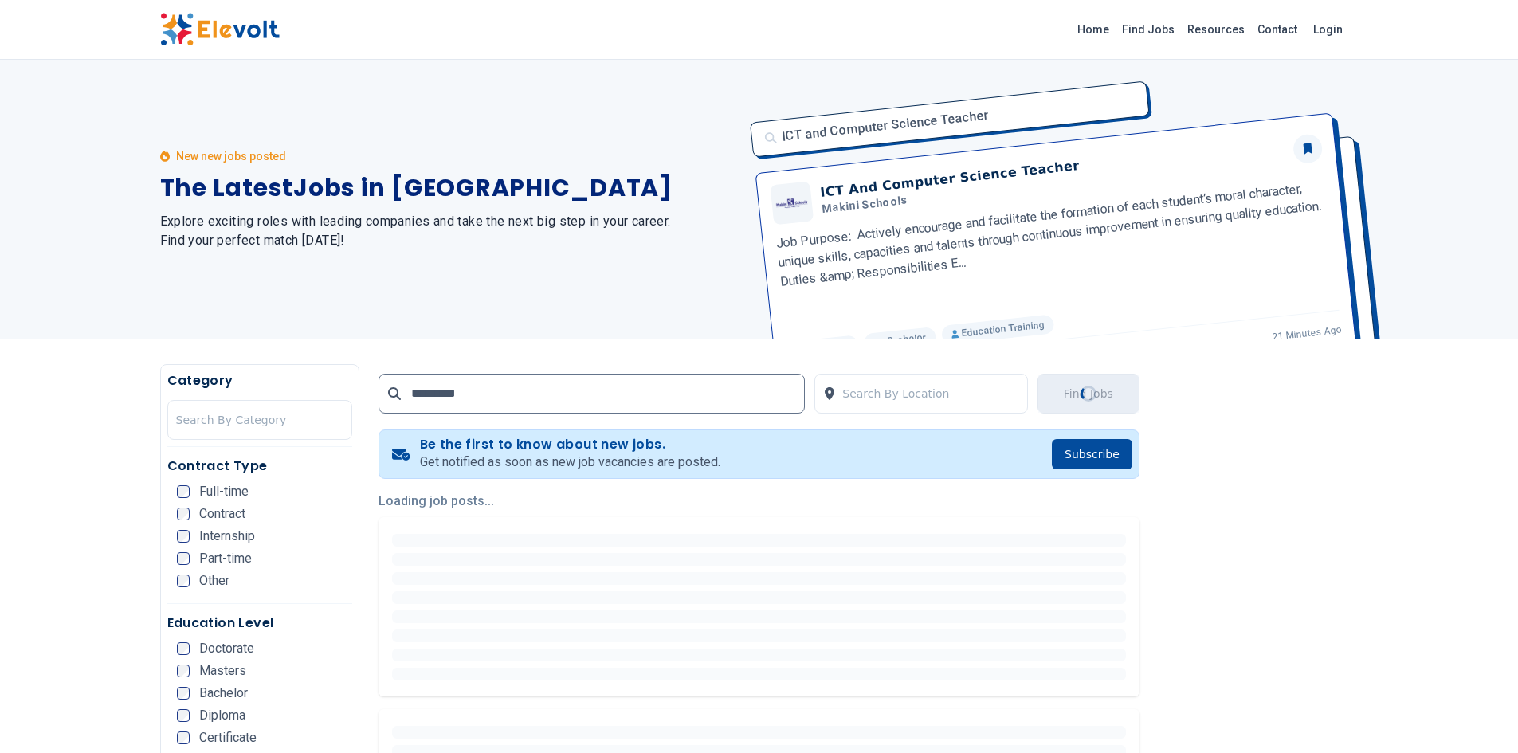 The width and height of the screenshot is (1518, 753). I want to click on span: Diploma, so click(222, 716).